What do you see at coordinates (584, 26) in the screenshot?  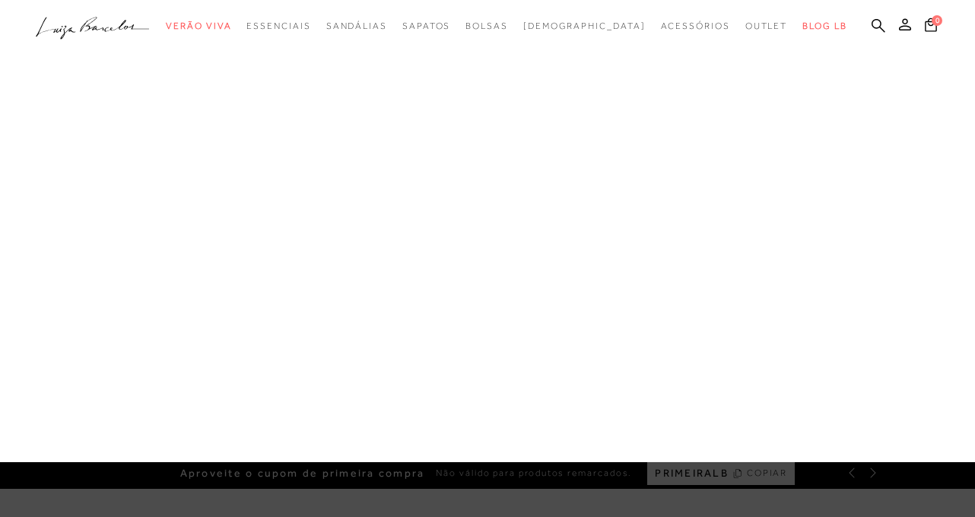 I see `a: noSubCategoriesText` at bounding box center [584, 26].